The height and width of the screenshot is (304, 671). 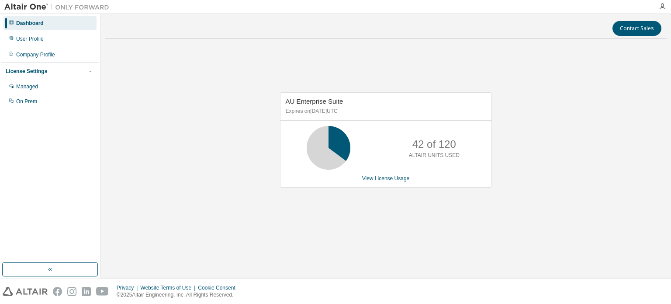 I want to click on img: facebook.svg, so click(x=57, y=291).